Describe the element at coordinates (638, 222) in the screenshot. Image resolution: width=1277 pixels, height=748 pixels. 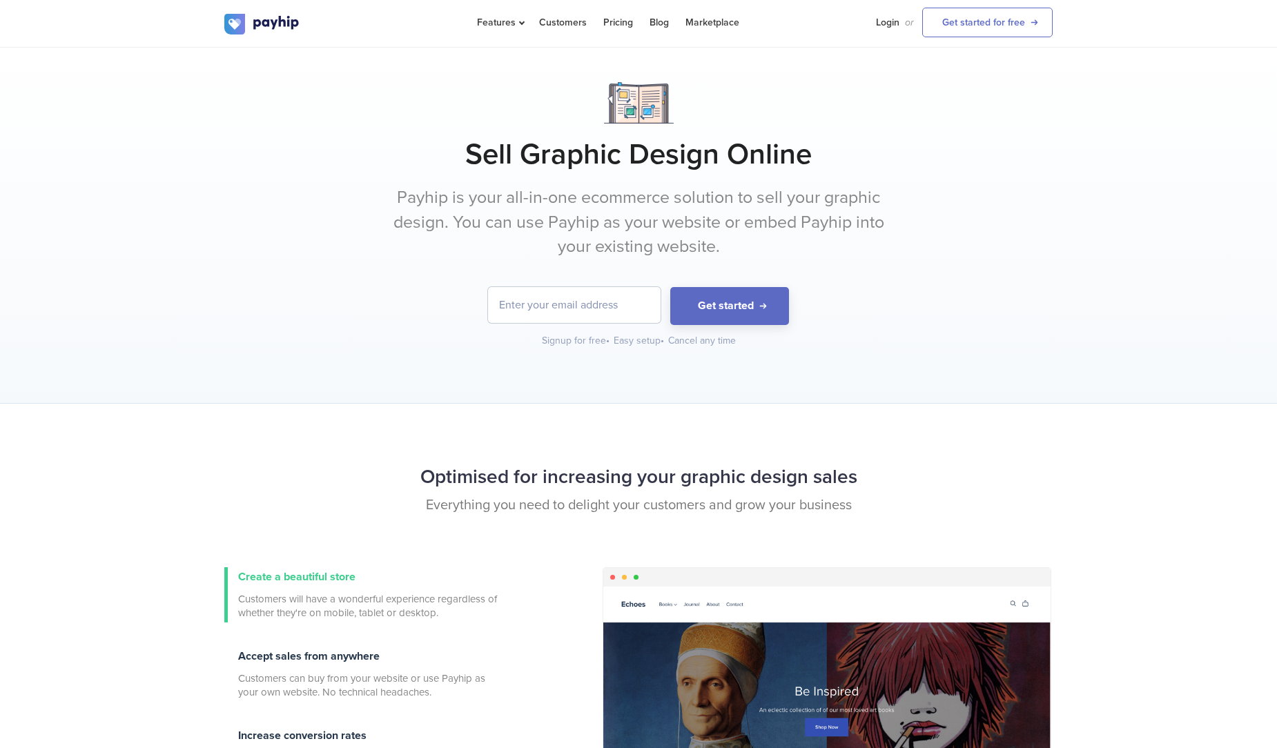
I see `p: Payhip is your all-in-one ecommerce solution to sell your graphic design. You can use Payhip as y...` at that location.